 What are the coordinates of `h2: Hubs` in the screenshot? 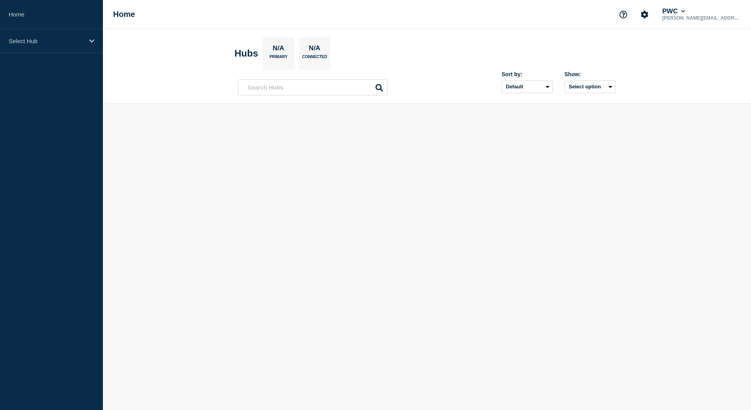 It's located at (246, 53).